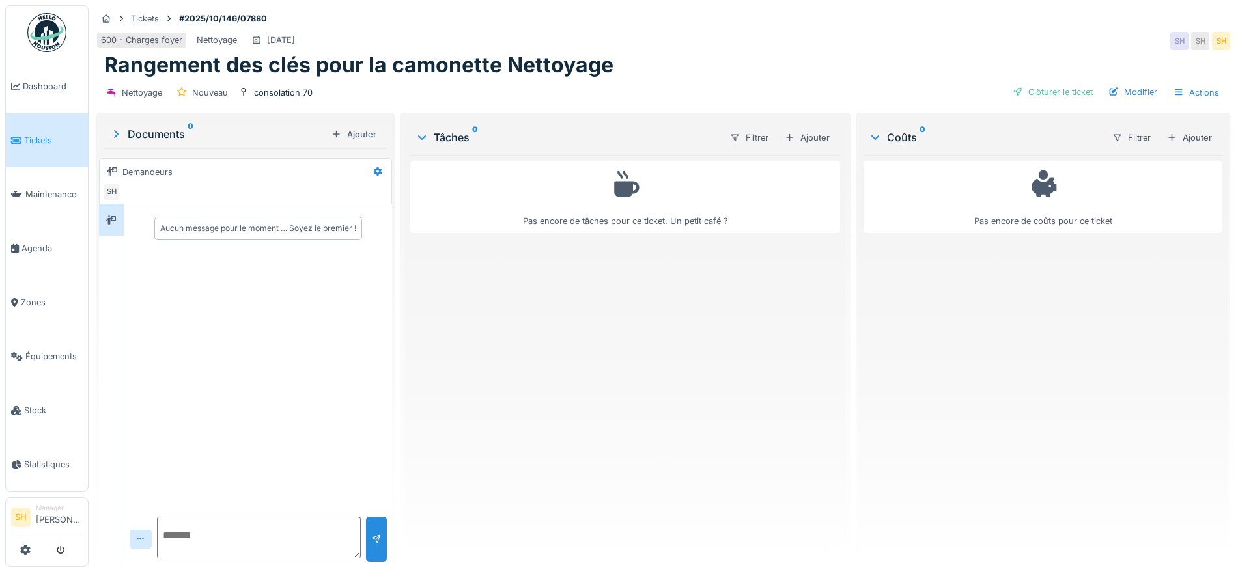 The height and width of the screenshot is (572, 1238). What do you see at coordinates (53, 86) in the screenshot?
I see `span: Dashboard` at bounding box center [53, 86].